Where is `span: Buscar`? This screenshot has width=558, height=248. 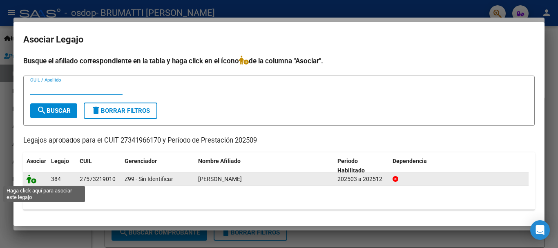 span: Buscar is located at coordinates (54, 111).